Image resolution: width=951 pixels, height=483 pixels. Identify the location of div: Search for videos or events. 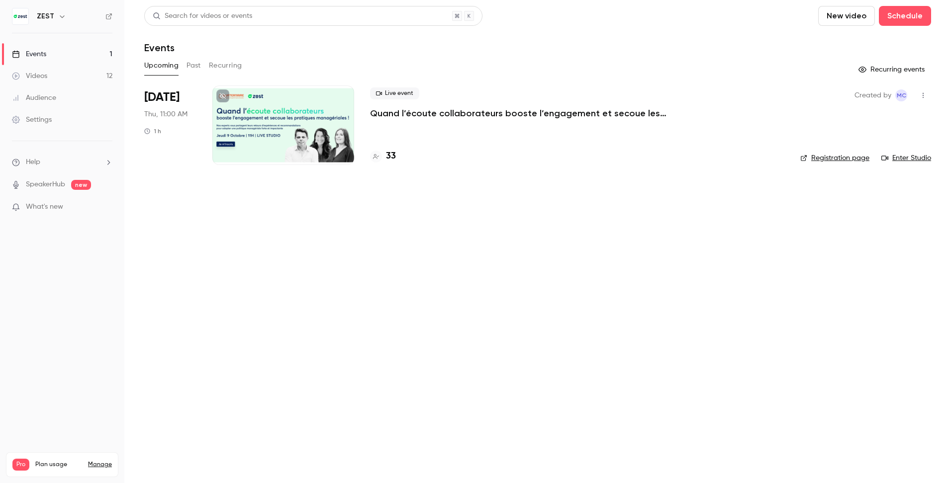
(202, 16).